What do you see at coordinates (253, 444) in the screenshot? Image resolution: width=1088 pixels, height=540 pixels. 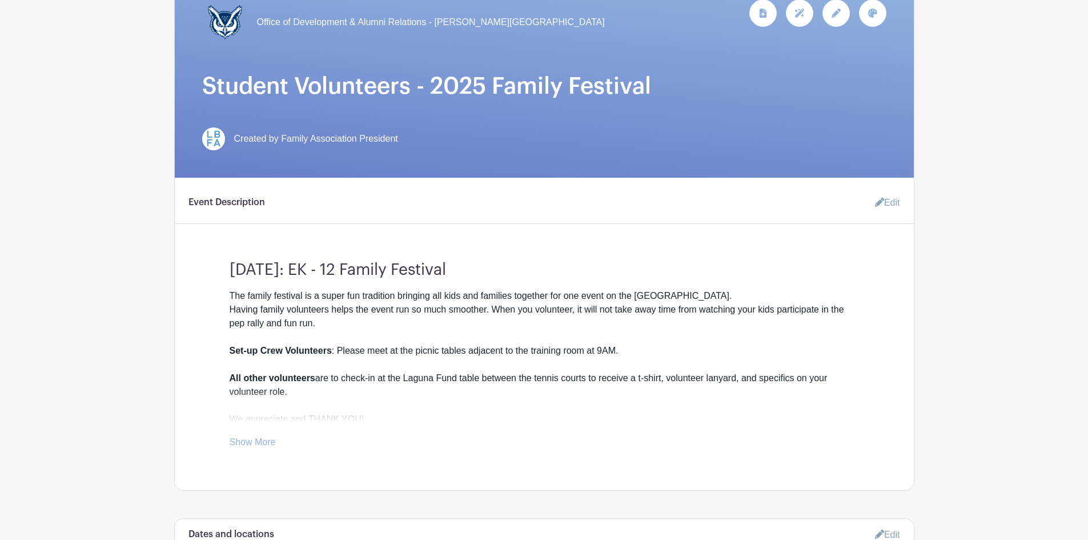 I see `a: Show More` at bounding box center [253, 444].